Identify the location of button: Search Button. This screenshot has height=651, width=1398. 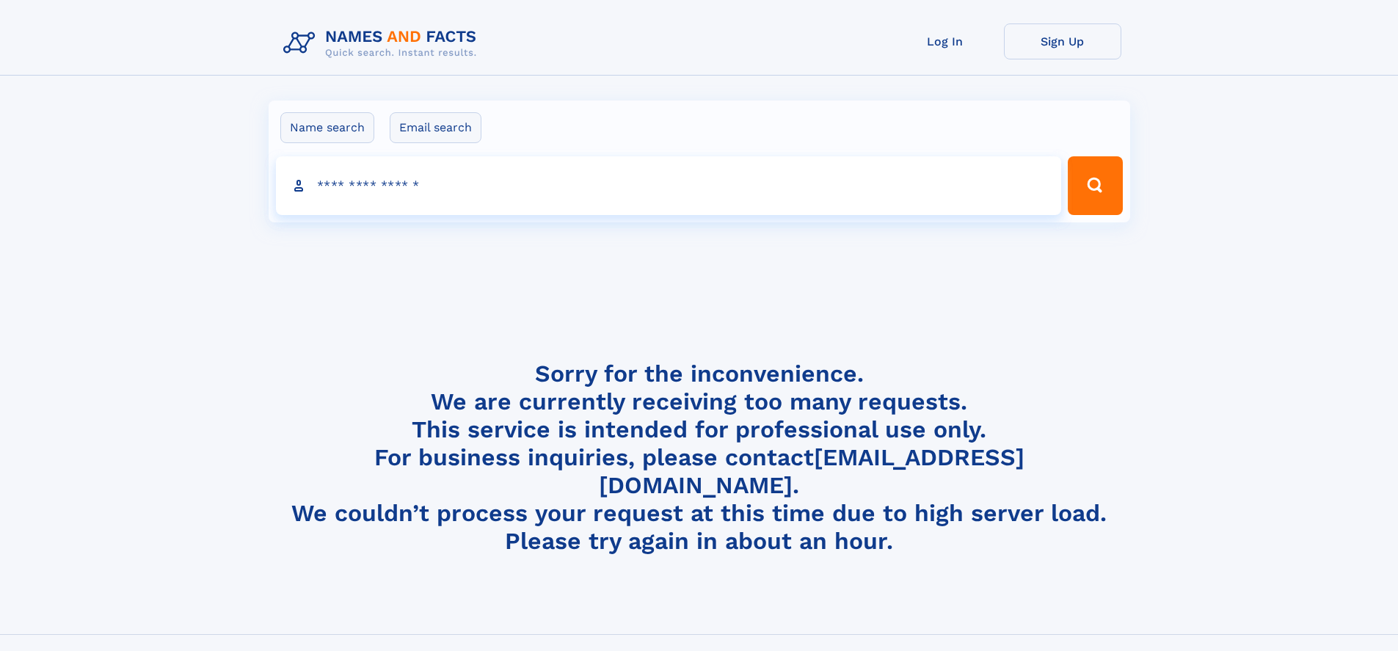
(1095, 186).